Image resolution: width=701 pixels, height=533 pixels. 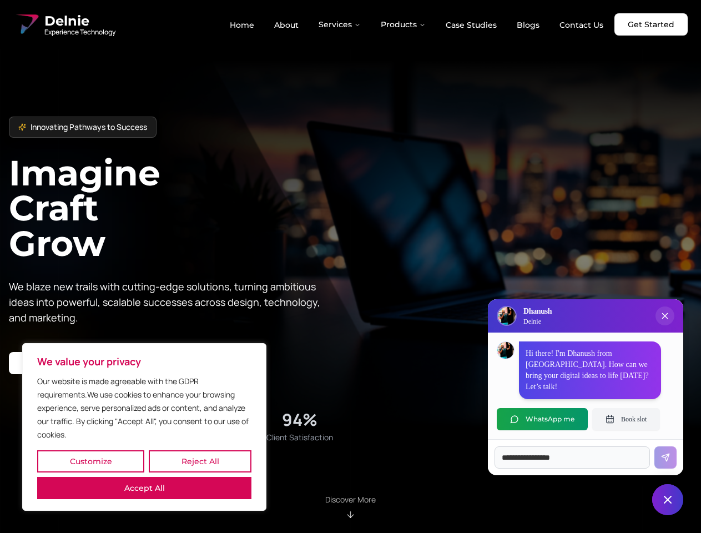 What do you see at coordinates (528, 25) in the screenshot?
I see `a: Blogs` at bounding box center [528, 25].